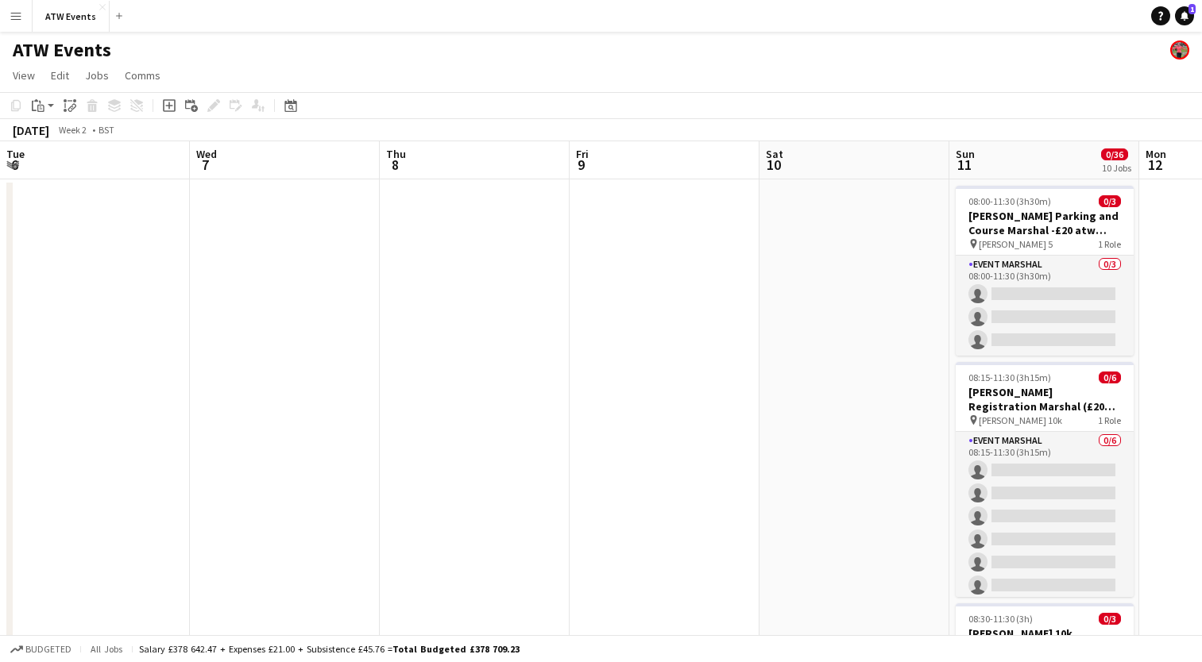 The width and height of the screenshot is (1202, 662). Describe the element at coordinates (72, 129) in the screenshot. I see `span: Week 2` at that location.